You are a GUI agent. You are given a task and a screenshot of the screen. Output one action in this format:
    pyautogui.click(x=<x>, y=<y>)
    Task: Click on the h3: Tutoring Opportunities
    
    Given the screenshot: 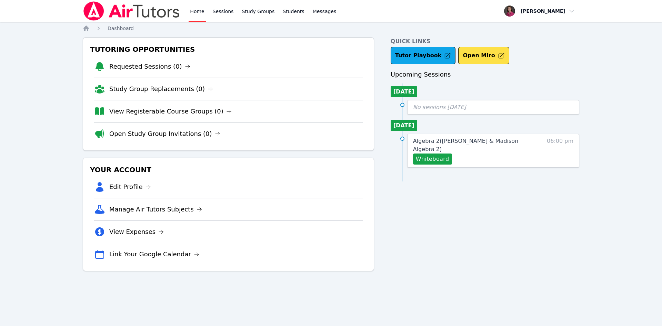 What is the action you would take?
    pyautogui.click(x=228, y=49)
    